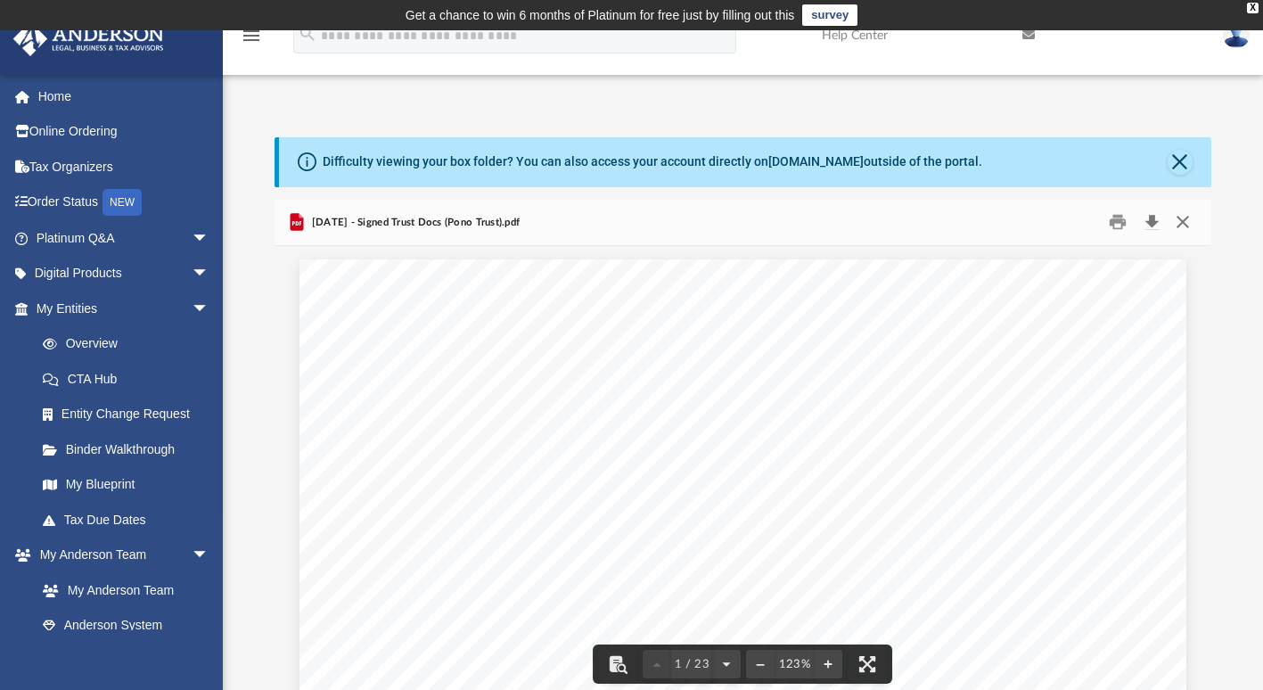  I want to click on button: Download, so click(1152, 222).